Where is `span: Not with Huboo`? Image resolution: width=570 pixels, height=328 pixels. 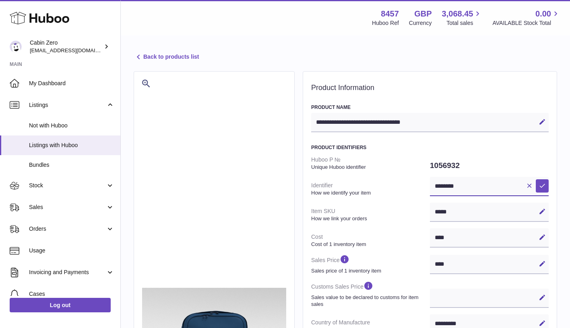 span: Not with Huboo is located at coordinates (72, 126).